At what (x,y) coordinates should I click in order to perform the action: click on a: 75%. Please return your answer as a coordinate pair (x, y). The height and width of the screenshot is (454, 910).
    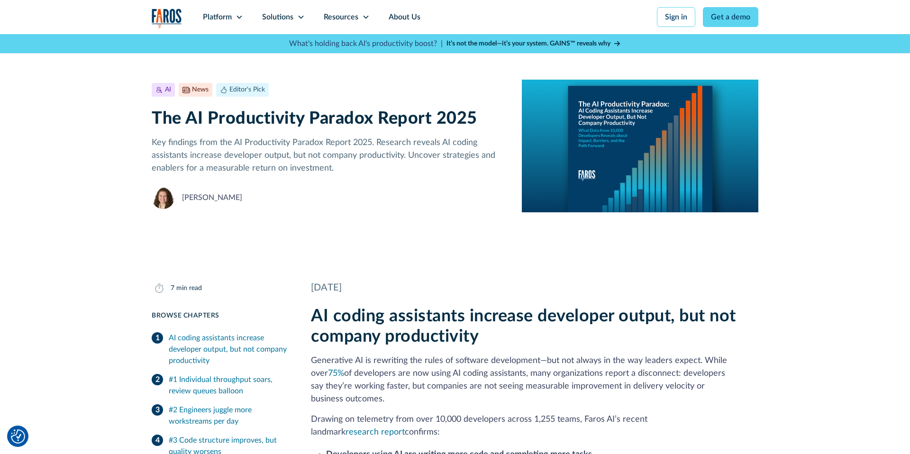
    Looking at the image, I should click on (336, 374).